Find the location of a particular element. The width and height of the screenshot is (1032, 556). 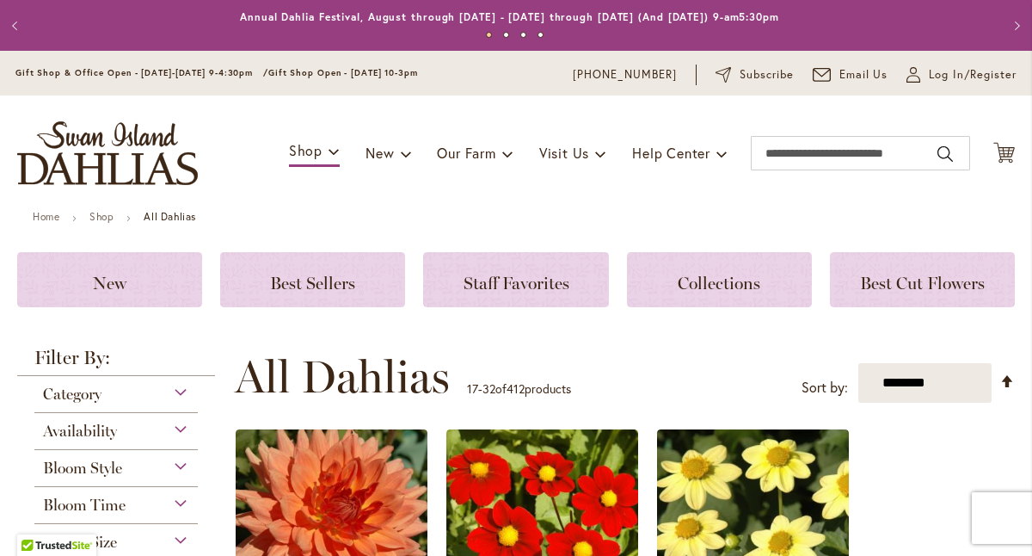

span: Best Cut Flowers is located at coordinates (922, 283).